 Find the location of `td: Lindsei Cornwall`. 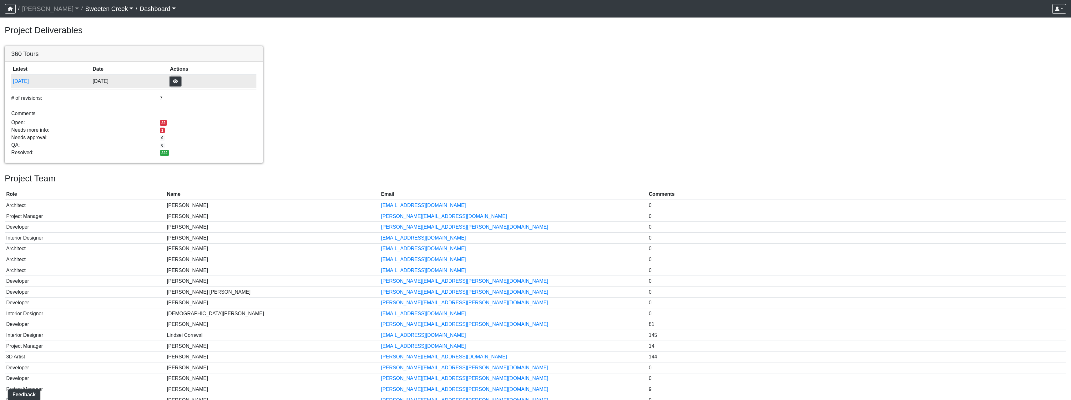

td: Lindsei Cornwall is located at coordinates (272, 335).